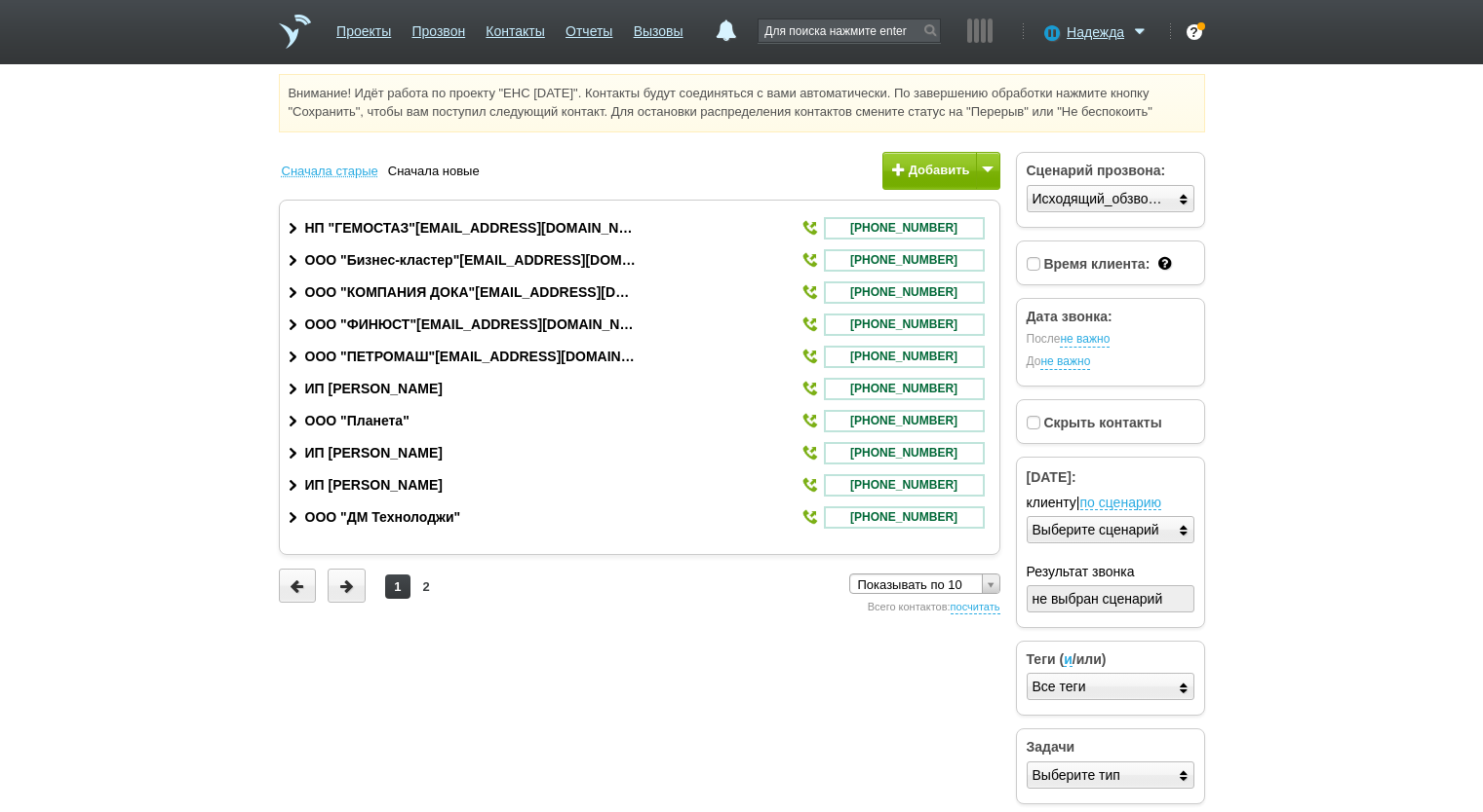 The height and width of the screenshot is (812, 1483). Describe the element at coordinates (1110, 659) in the screenshot. I see `h3: Теги ( / )` at that location.